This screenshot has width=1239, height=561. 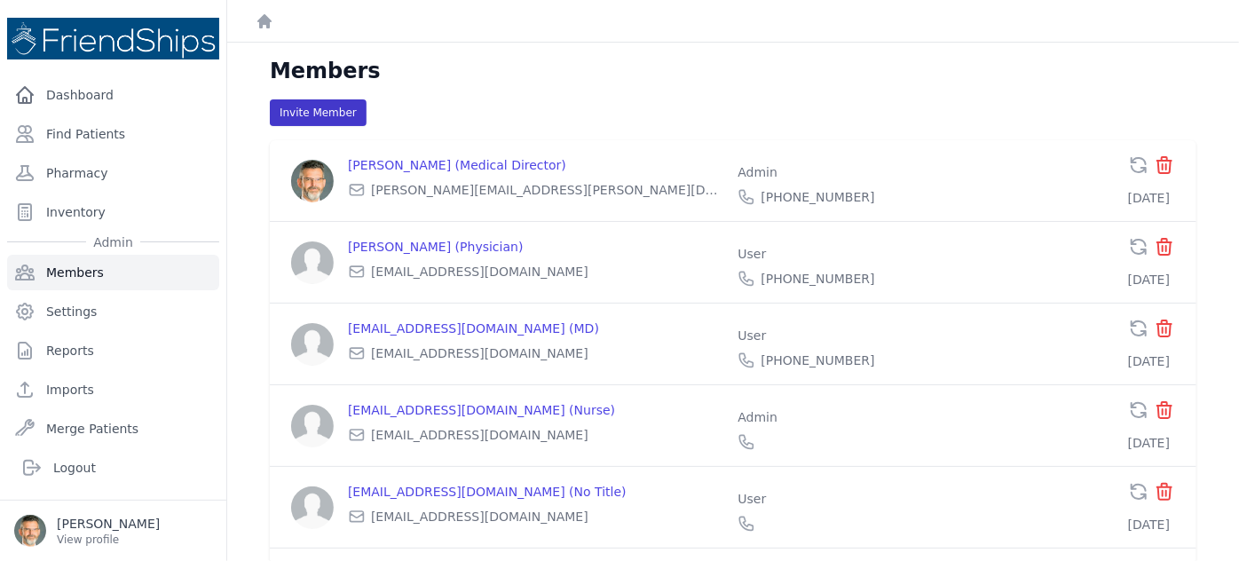 I want to click on img: Medical Missions EMR, so click(x=113, y=38).